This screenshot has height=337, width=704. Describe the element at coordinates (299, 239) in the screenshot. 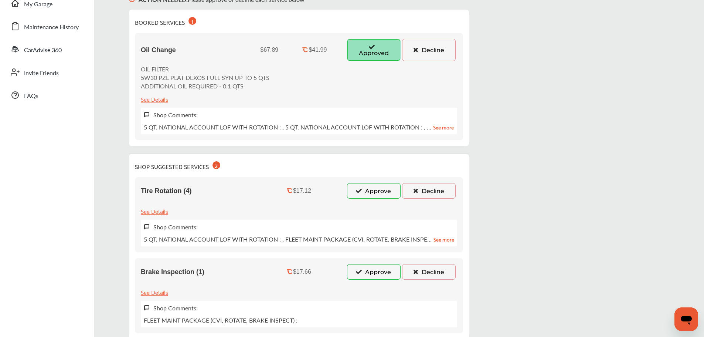

I see `p: 5 QT. NATIONAL ACCOUNT LOF WITH ROTATION : , FLEET MAINT PACKAGE (CVI, ROTATE, BRAKE INSPE…` at that location.